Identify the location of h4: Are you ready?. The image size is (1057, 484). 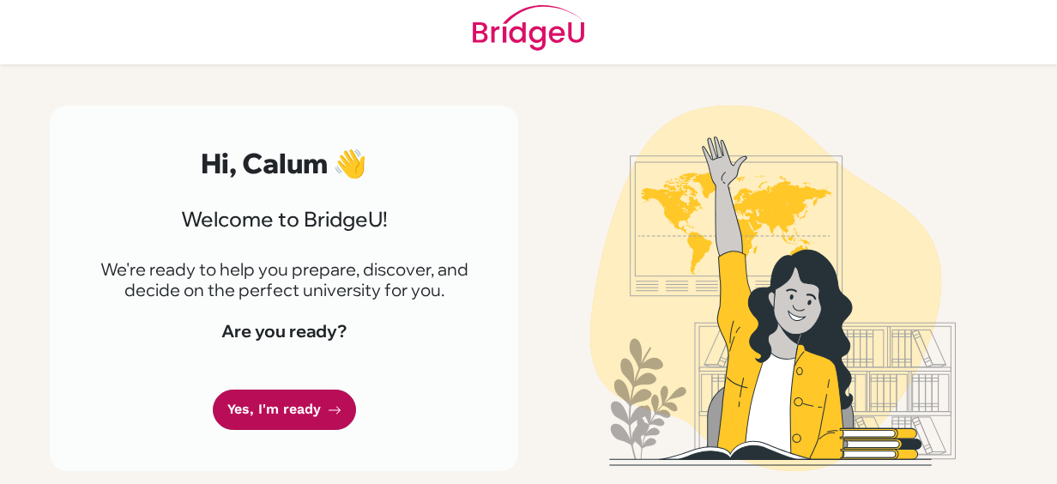
(284, 331).